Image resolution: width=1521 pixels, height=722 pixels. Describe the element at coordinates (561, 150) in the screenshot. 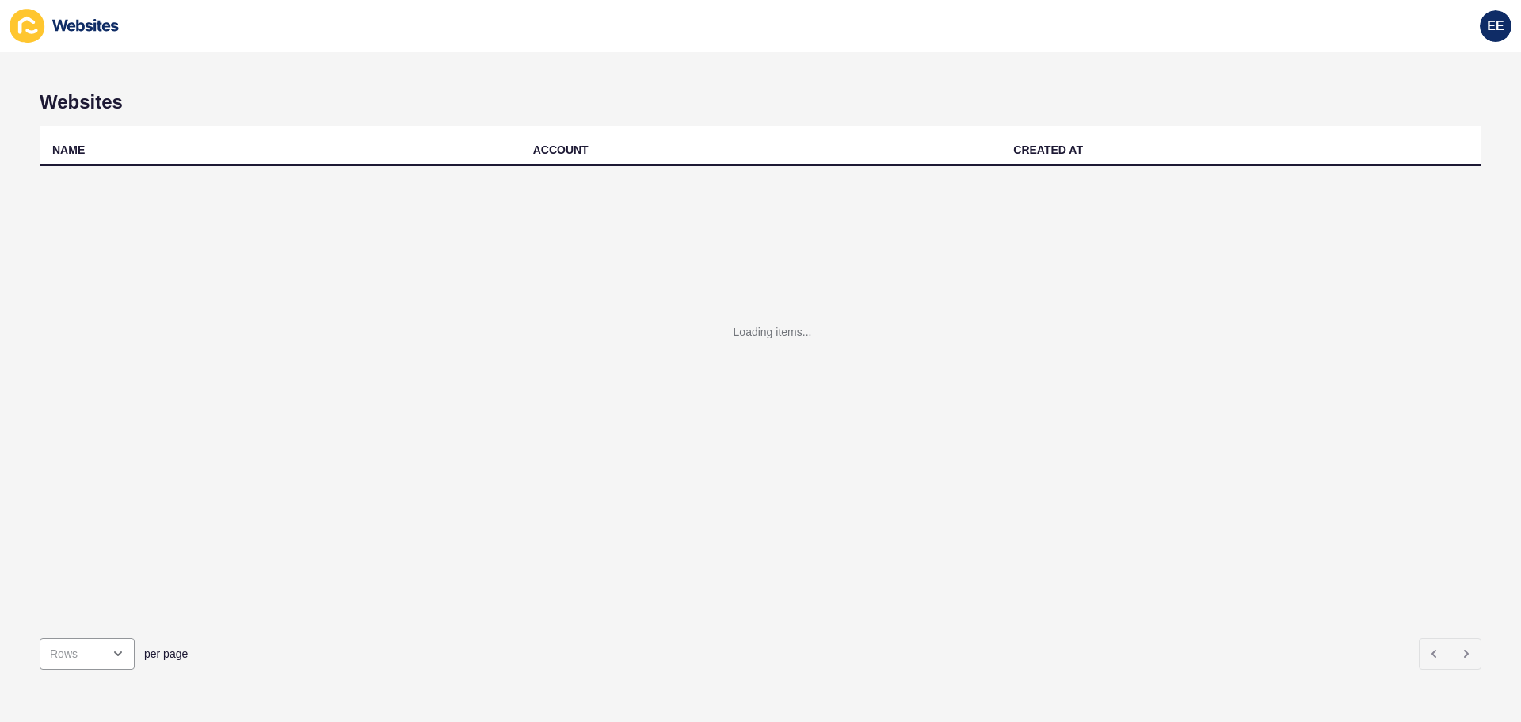

I see `div: ACCOUNT` at that location.